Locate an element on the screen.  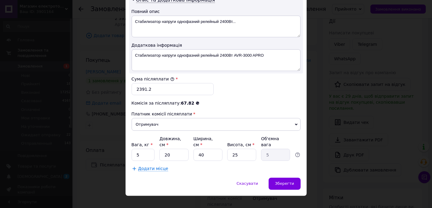
div: Об'ємна вага is located at coordinates (276, 142).